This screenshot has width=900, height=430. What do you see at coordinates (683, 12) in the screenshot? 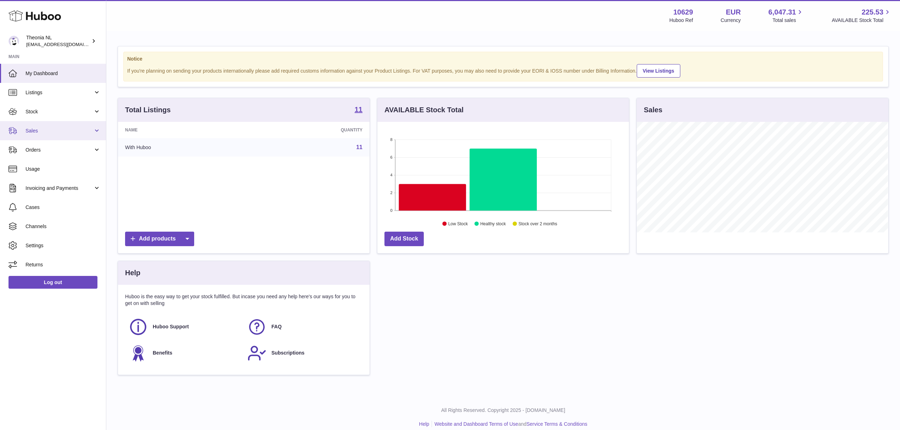
I see `strong: 10629` at bounding box center [683, 12].